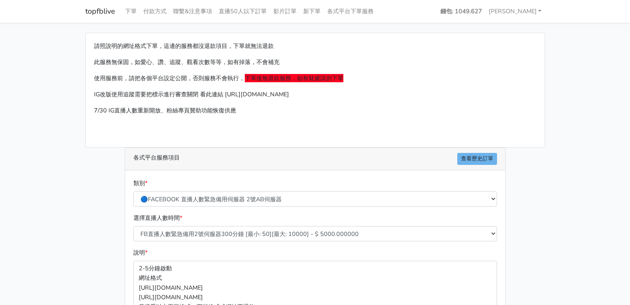 This screenshot has width=630, height=305. Describe the element at coordinates (155, 11) in the screenshot. I see `a: 付款方式` at that location.